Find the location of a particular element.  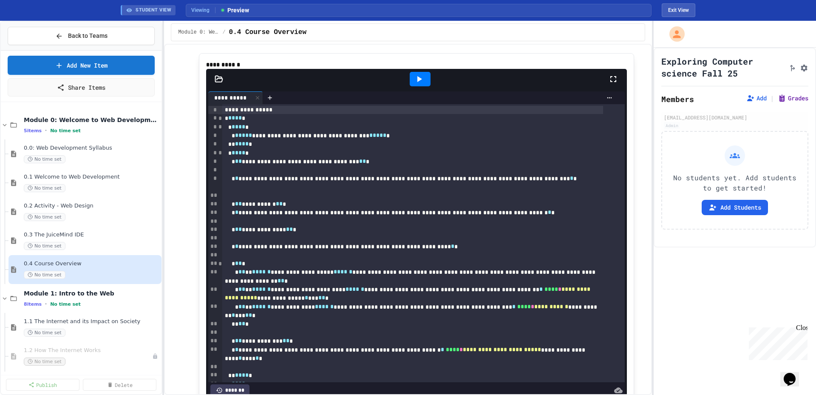

a: Share Items is located at coordinates (81, 87).